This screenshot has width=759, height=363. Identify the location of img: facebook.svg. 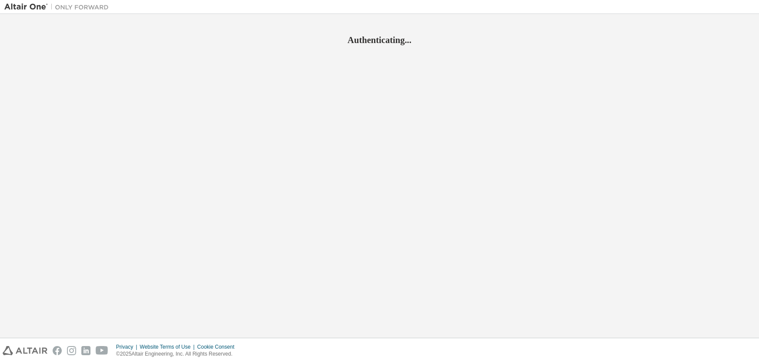
(57, 351).